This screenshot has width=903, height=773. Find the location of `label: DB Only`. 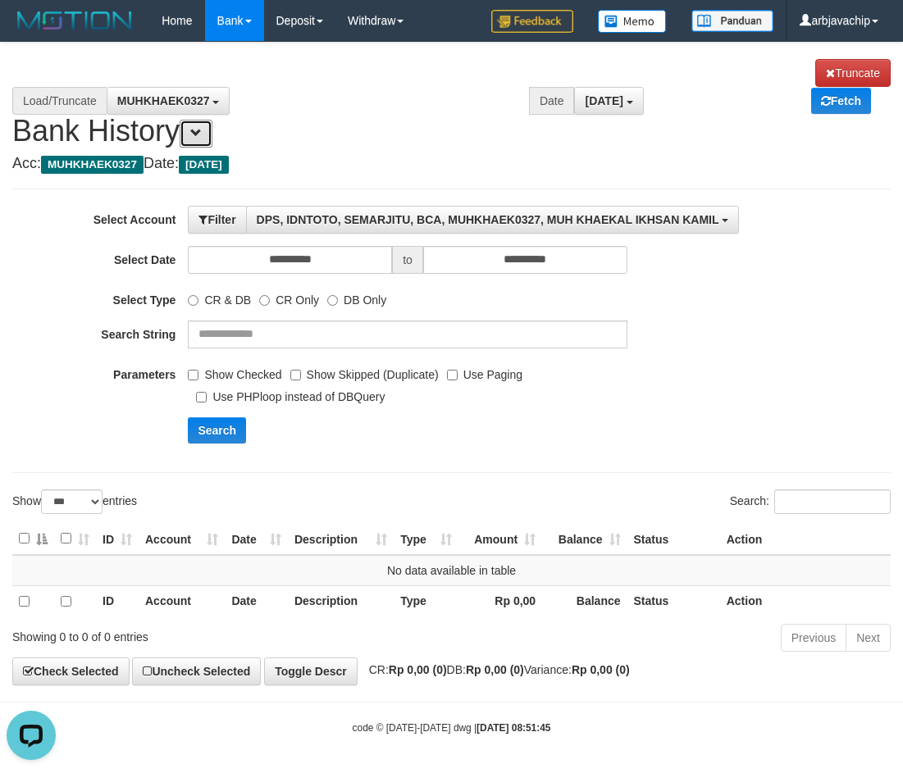

label: DB Only is located at coordinates (357, 297).